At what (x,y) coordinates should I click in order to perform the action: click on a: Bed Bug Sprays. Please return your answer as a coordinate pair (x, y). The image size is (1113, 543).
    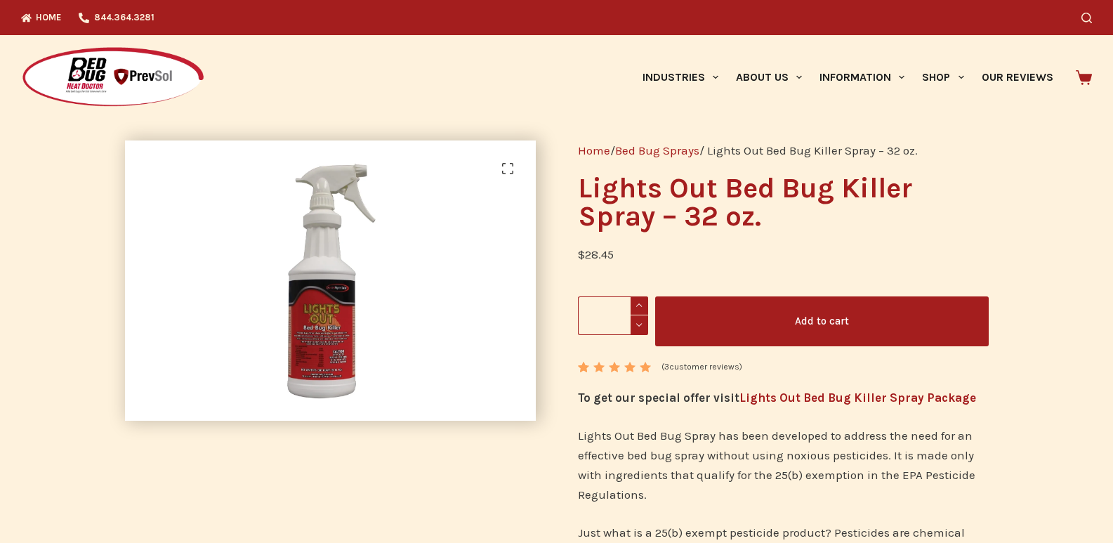
    Looking at the image, I should click on (657, 150).